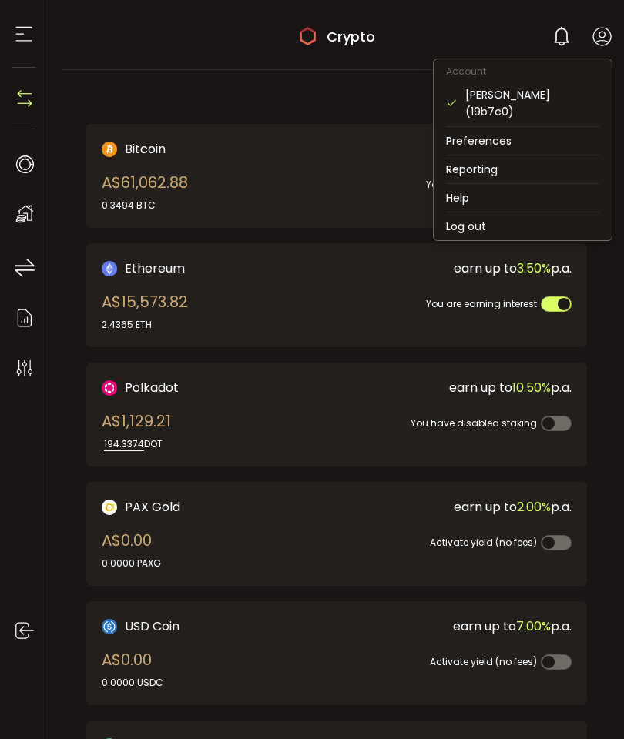 This screenshot has width=624, height=739. I want to click on li: Reporting, so click(522, 169).